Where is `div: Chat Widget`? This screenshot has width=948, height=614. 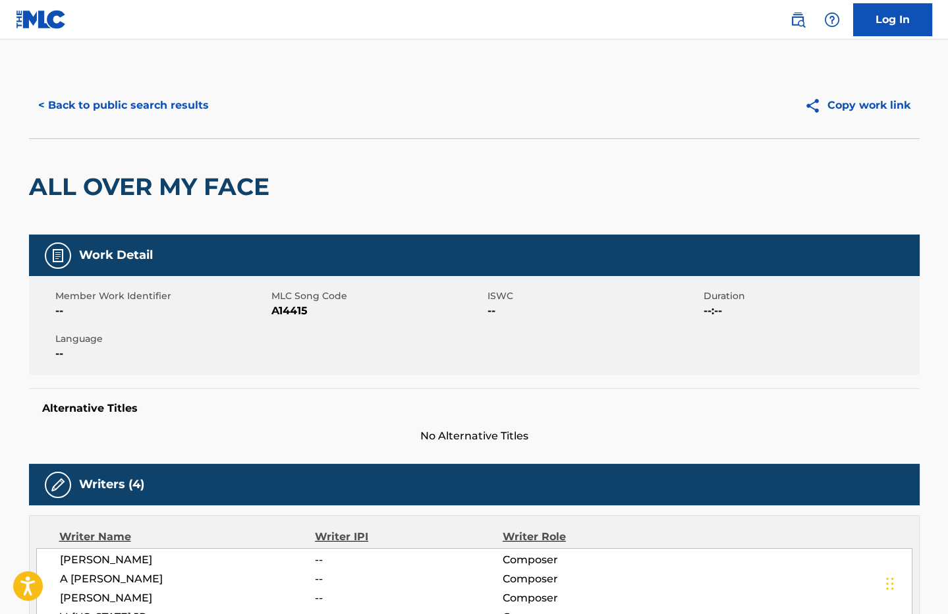
div: Chat Widget is located at coordinates (915, 583).